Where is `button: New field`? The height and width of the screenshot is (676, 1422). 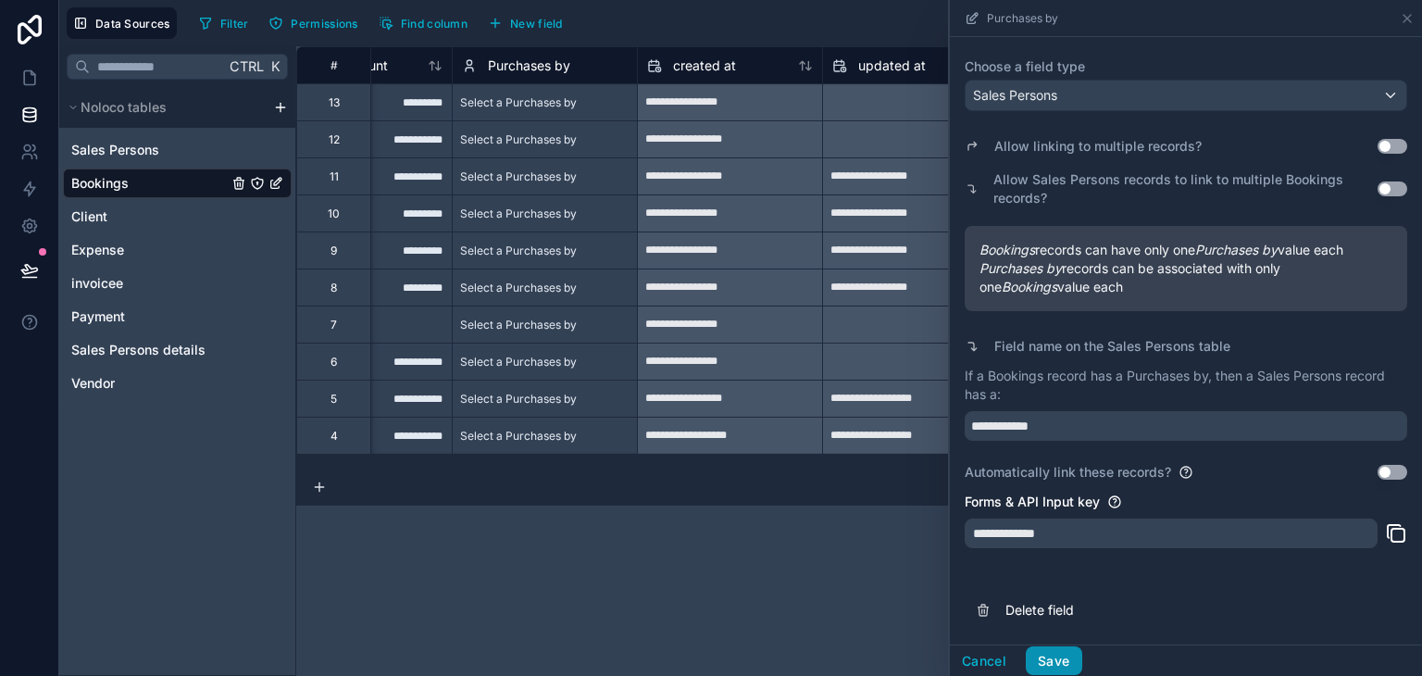 button: New field is located at coordinates (525, 23).